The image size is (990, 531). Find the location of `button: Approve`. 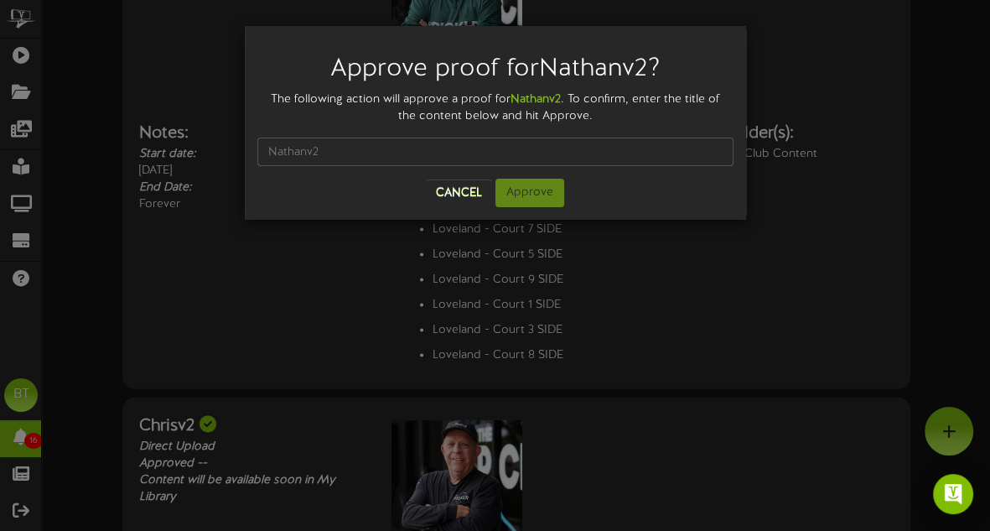

button: Approve is located at coordinates (530, 193).